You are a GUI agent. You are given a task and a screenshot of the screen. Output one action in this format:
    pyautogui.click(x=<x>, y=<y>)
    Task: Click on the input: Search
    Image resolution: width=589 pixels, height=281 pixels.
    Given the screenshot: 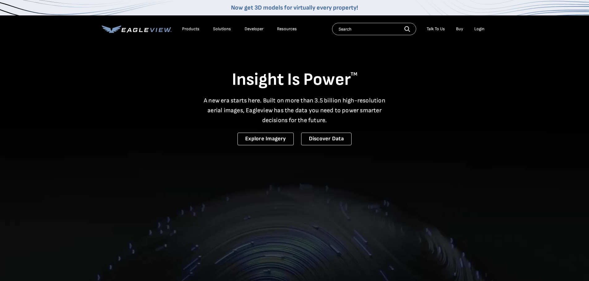 What is the action you would take?
    pyautogui.click(x=374, y=29)
    